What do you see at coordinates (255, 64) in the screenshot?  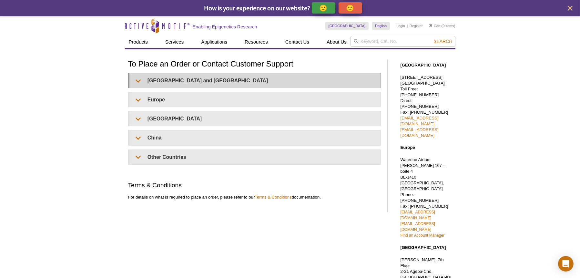 I see `h1: To Place an Order or Contact Customer Support` at bounding box center [255, 64].